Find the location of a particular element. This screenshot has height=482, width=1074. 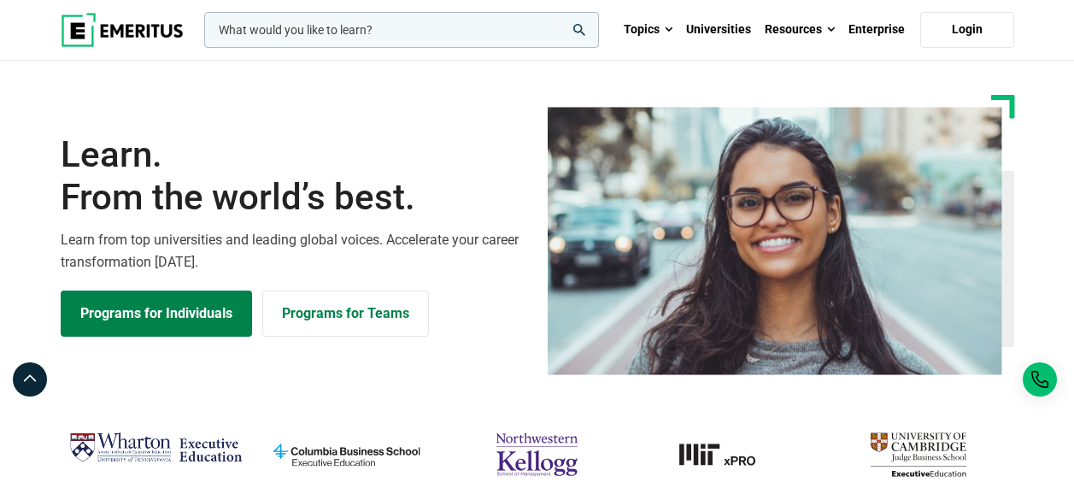

a: Explore Programs is located at coordinates (156, 313).